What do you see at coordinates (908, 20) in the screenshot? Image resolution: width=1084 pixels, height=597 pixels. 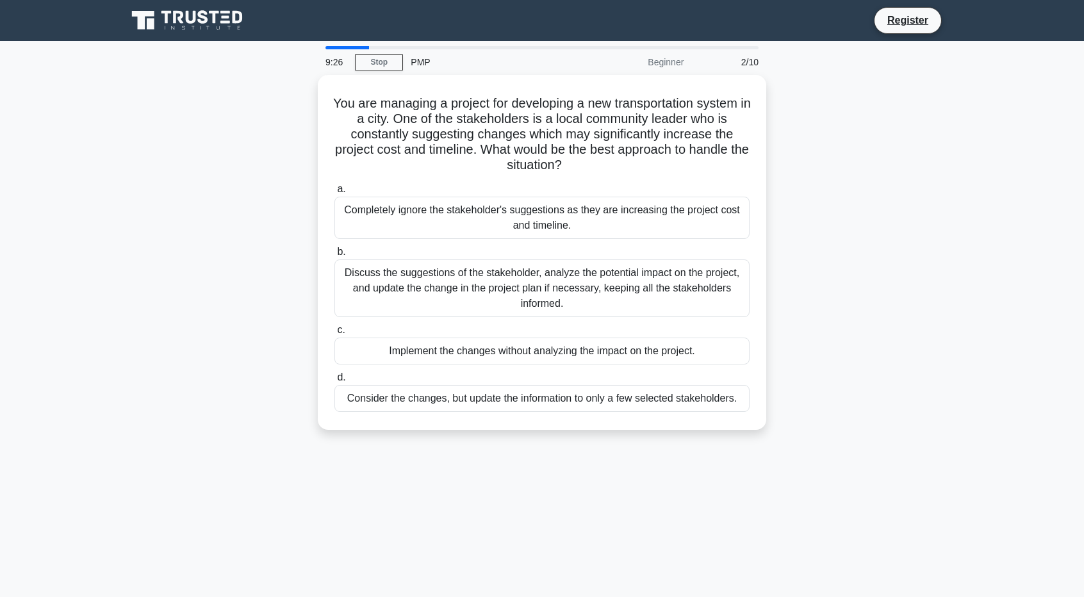 I see `a: Register` at bounding box center [908, 20].